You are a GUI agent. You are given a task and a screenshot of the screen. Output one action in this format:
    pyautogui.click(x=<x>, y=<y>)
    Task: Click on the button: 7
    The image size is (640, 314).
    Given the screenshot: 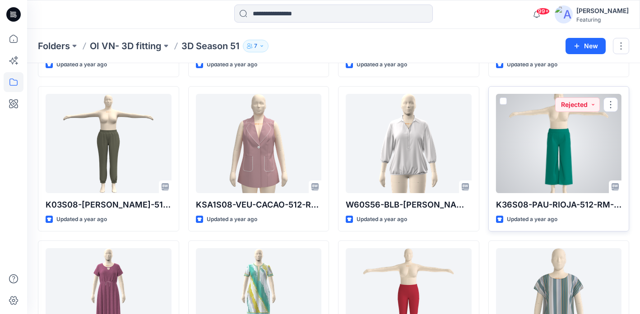 What is the action you would take?
    pyautogui.click(x=256, y=46)
    